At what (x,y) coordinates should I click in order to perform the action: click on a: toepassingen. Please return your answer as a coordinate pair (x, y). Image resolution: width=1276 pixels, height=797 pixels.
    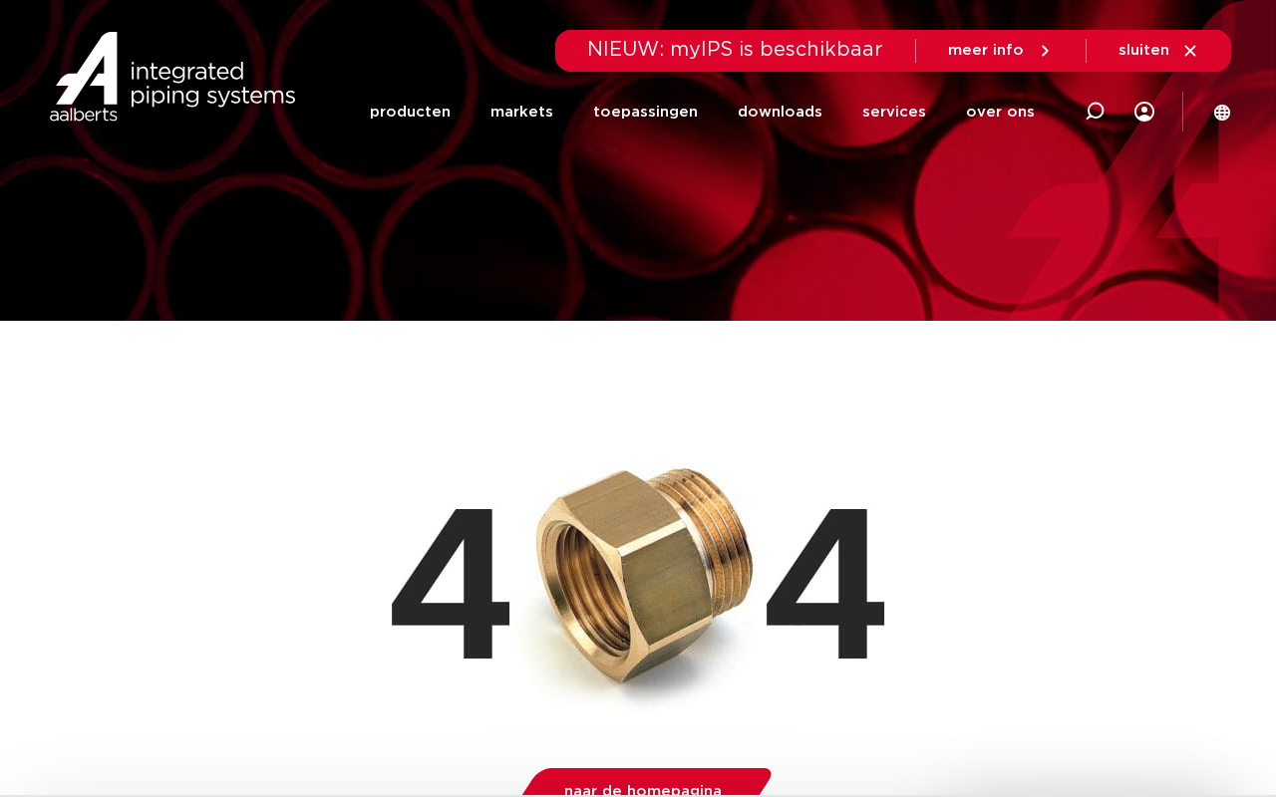
    Looking at the image, I should click on (645, 112).